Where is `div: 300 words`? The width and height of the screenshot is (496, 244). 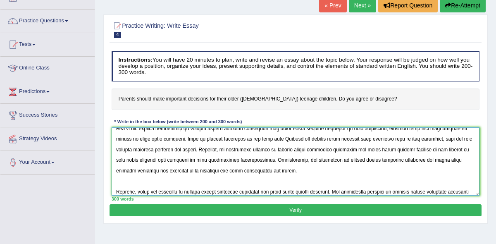
div: 300 words is located at coordinates (295, 199).